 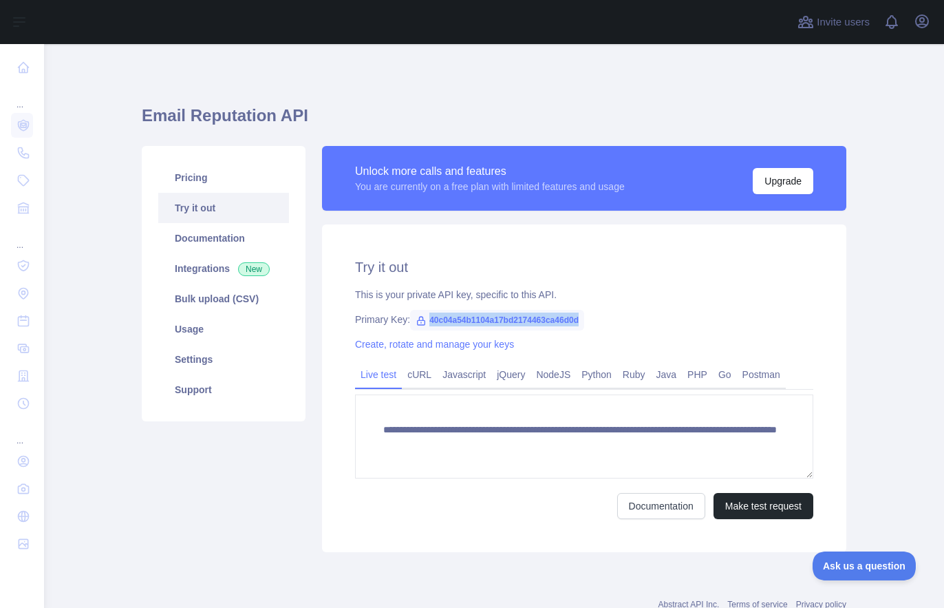 I want to click on button: Invite users, so click(x=833, y=22).